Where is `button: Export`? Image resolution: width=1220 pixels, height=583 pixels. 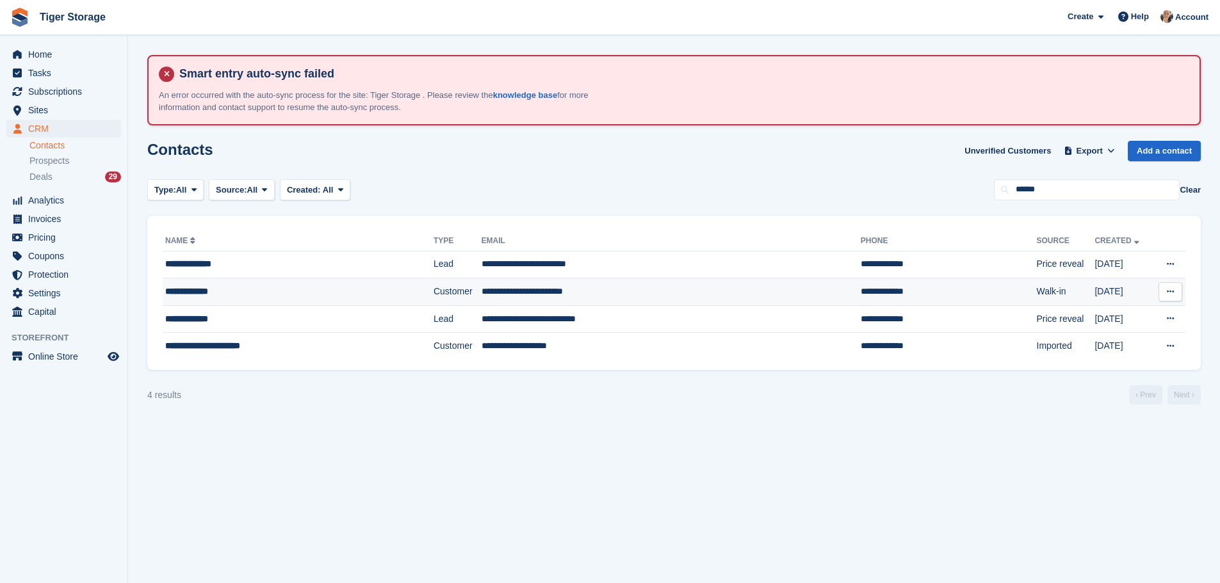 button: Export is located at coordinates (1089, 151).